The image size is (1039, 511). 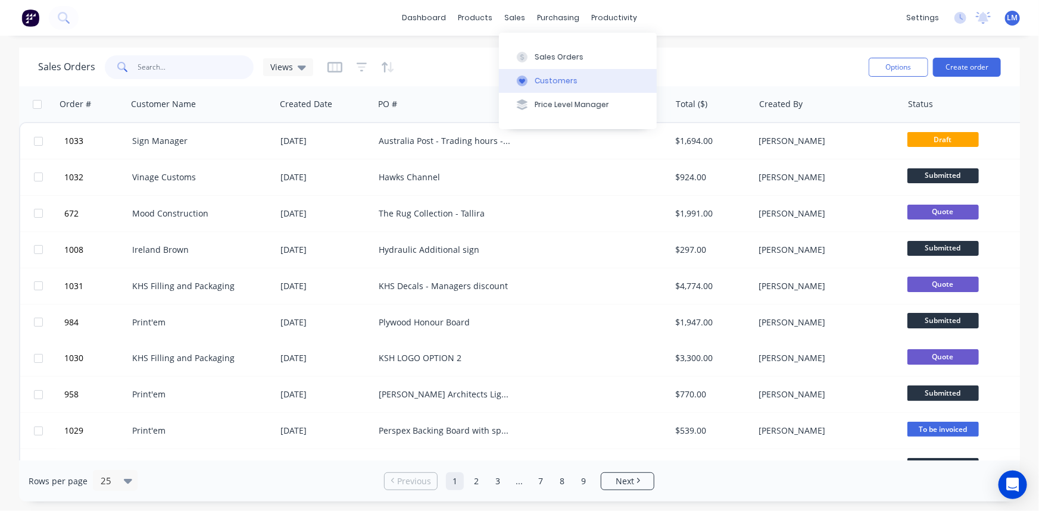 I want to click on div: products, so click(x=475, y=18).